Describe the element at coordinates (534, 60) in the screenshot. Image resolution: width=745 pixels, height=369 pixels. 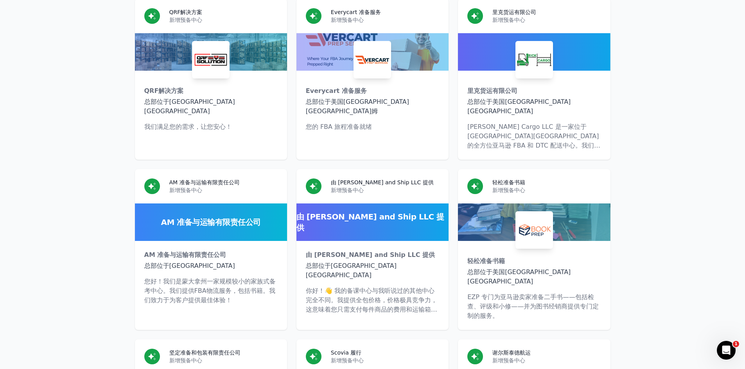
I see `img: 里克货运有限公司` at that location.